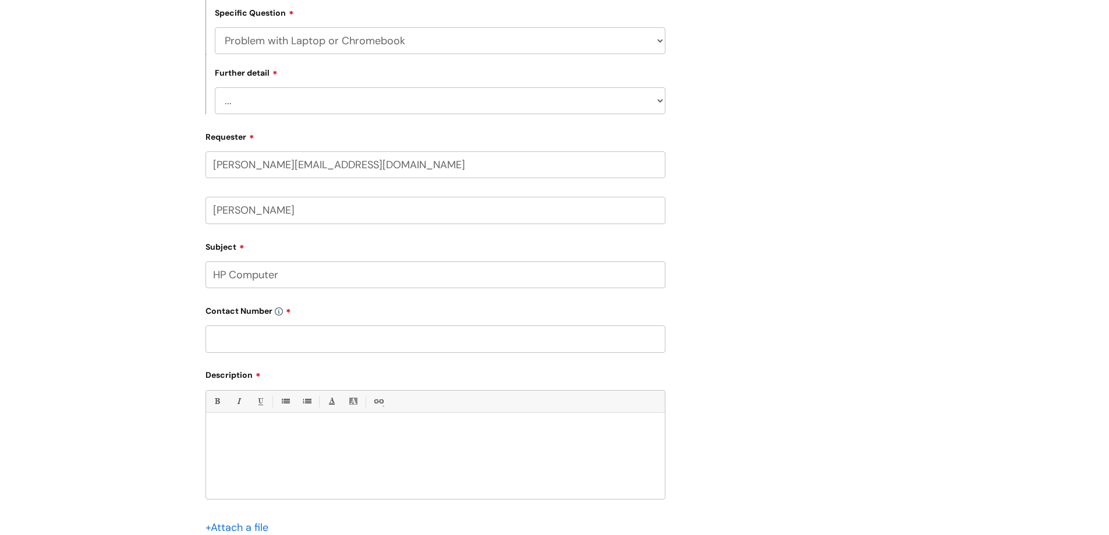  I want to click on label: Further detail, so click(246, 72).